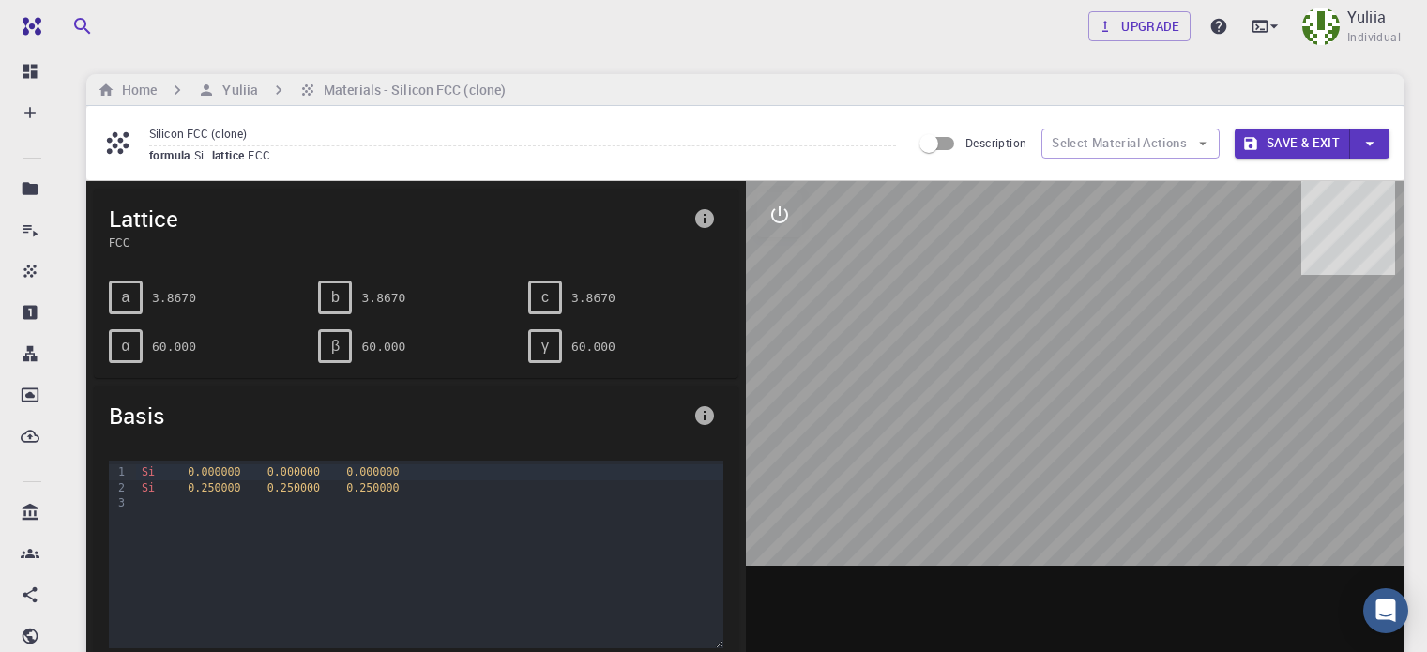 This screenshot has height=652, width=1427. What do you see at coordinates (172, 155) in the screenshot?
I see `span: formula` at bounding box center [172, 155].